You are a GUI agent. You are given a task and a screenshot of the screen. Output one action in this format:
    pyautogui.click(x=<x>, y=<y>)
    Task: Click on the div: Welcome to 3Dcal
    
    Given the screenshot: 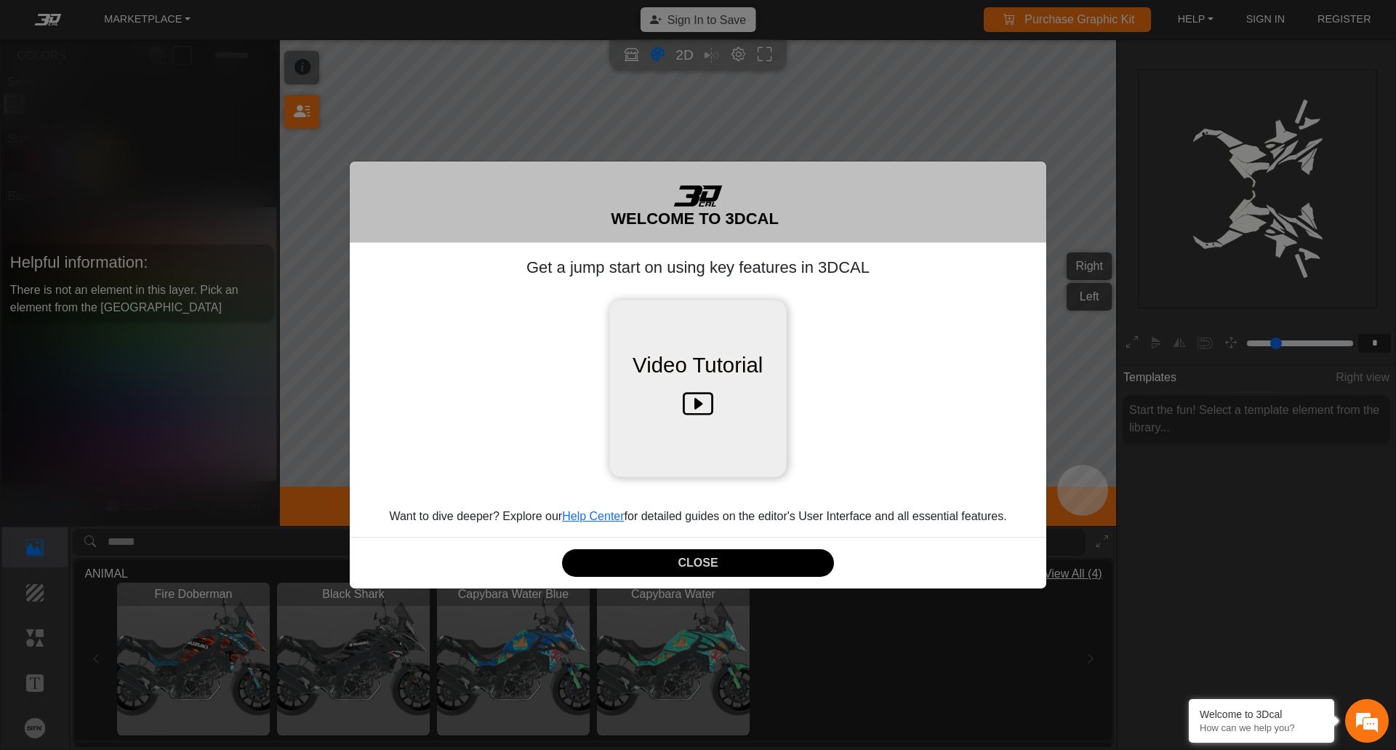 What is the action you would take?
    pyautogui.click(x=1261, y=714)
    